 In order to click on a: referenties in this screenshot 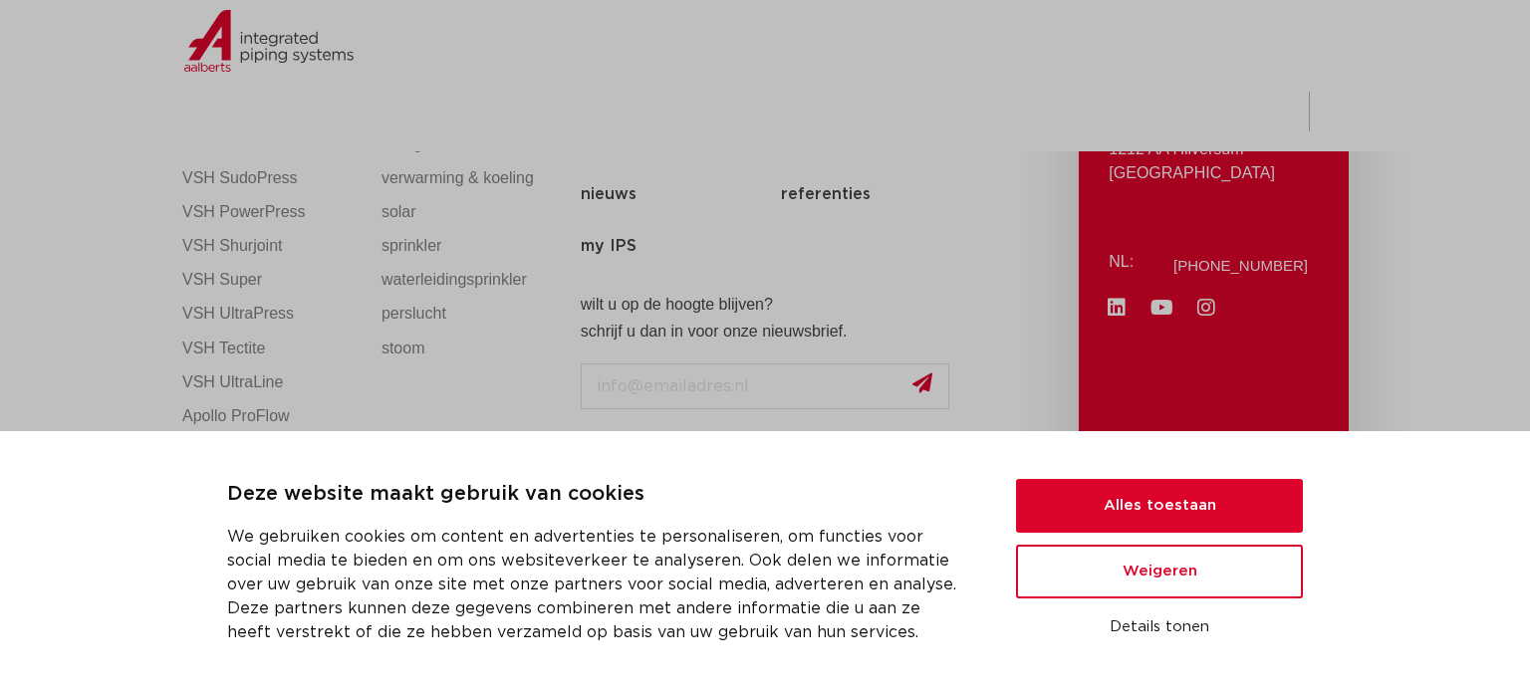, I will do `click(881, 194)`.